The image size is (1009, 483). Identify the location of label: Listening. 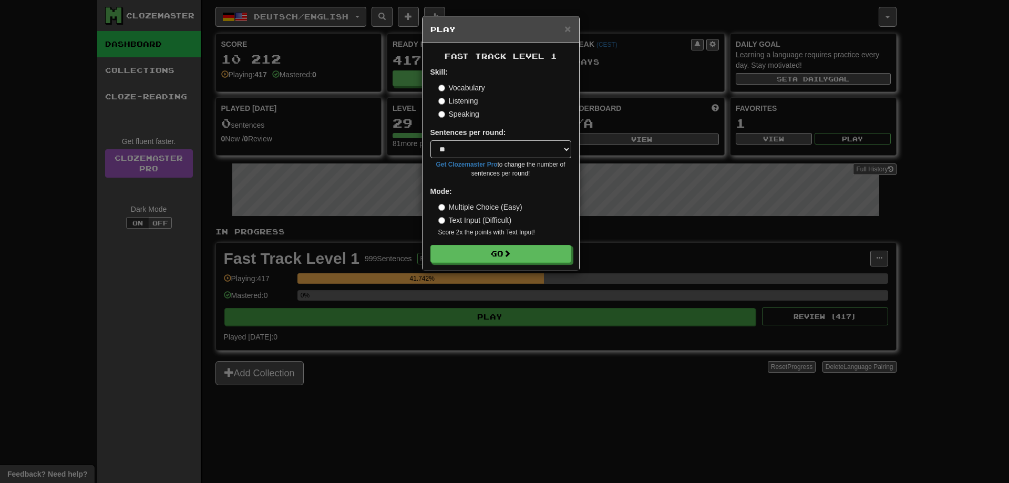
(458, 101).